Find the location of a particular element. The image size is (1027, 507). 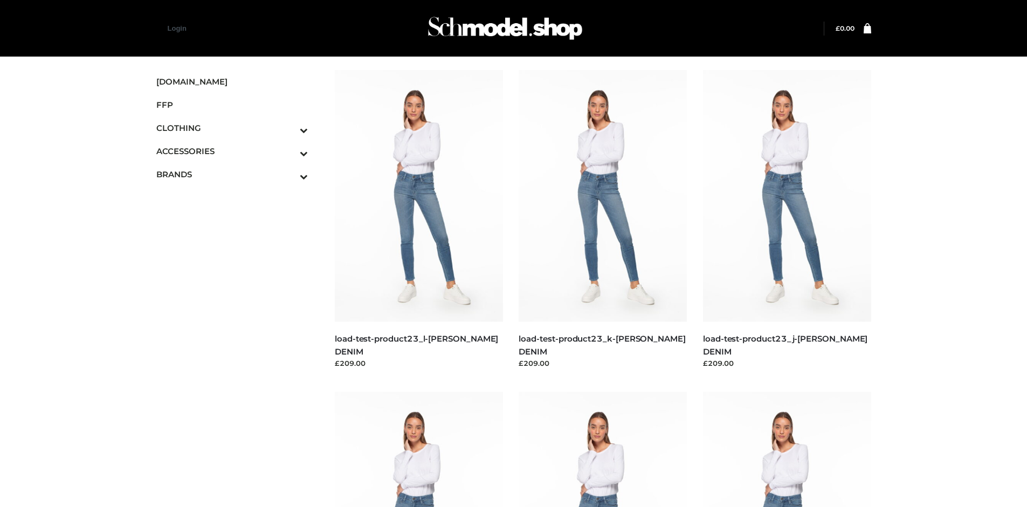

span: FFP is located at coordinates (232, 105).